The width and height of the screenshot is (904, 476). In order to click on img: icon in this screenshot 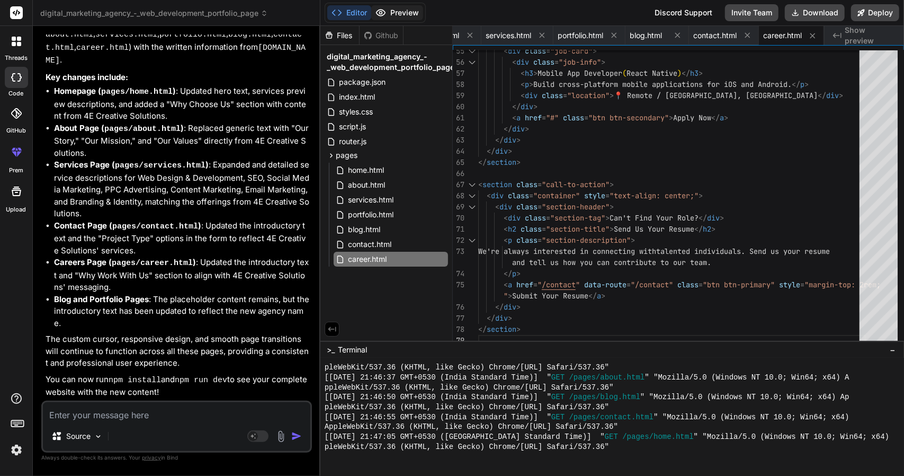, I will do `click(297, 436)`.